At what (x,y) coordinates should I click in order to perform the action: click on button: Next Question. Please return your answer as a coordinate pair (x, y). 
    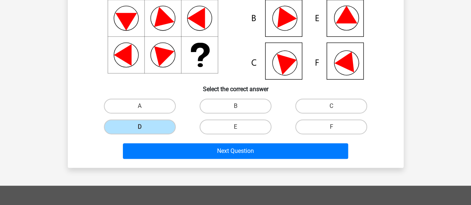
    Looking at the image, I should click on (235, 151).